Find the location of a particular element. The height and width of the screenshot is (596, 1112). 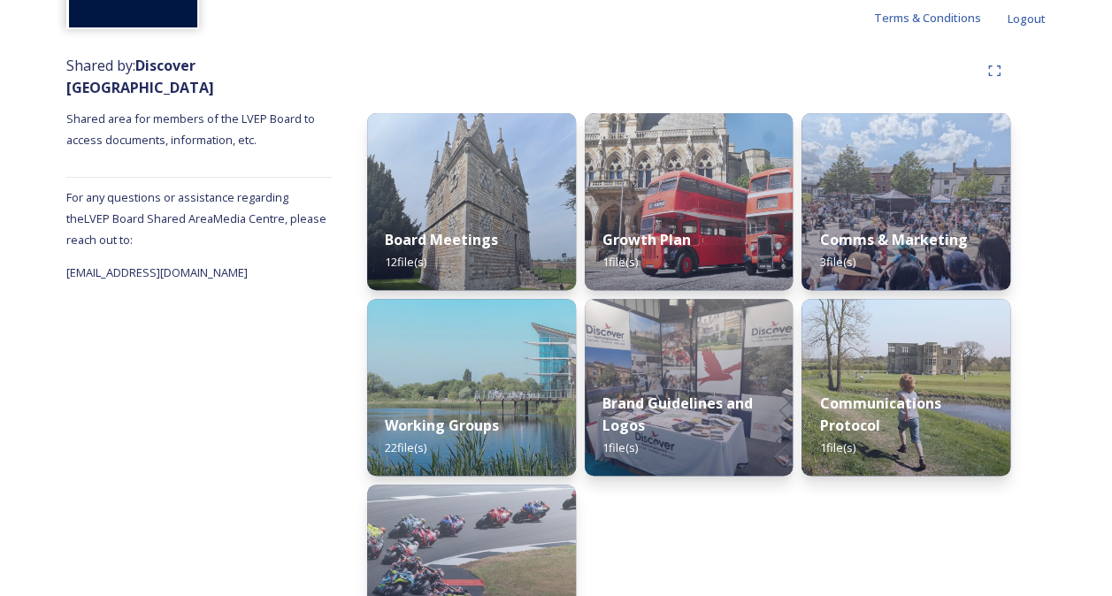

a: Terms & Conditions is located at coordinates (940, 18).